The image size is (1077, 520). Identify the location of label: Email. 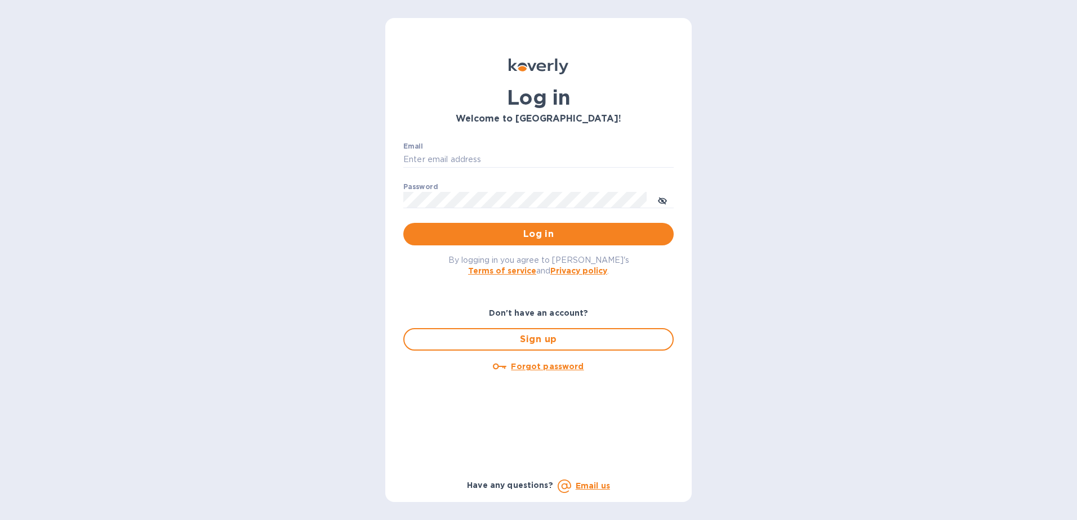
(413, 146).